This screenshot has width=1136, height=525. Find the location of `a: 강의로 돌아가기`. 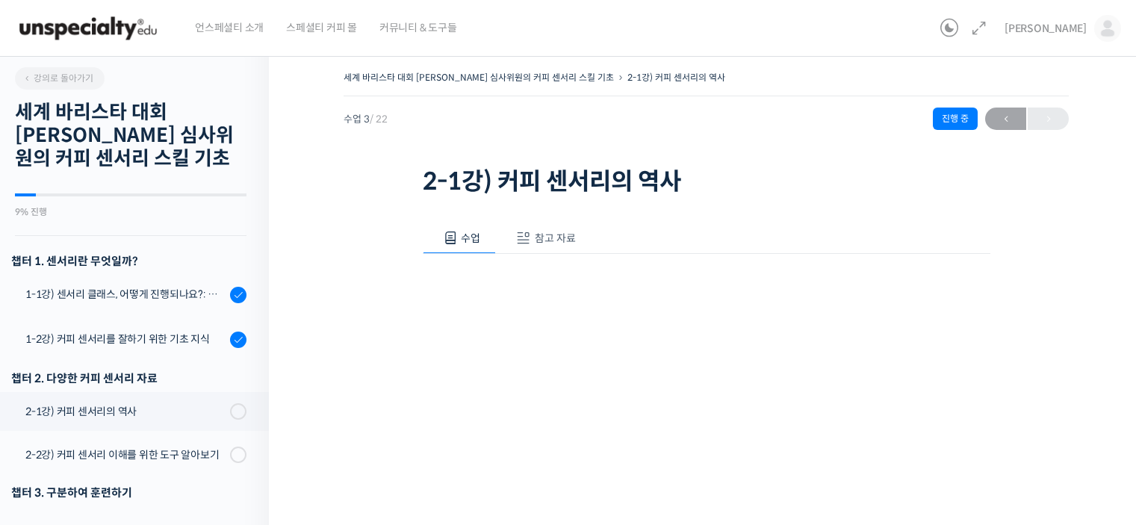

a: 강의로 돌아가기 is located at coordinates (60, 78).